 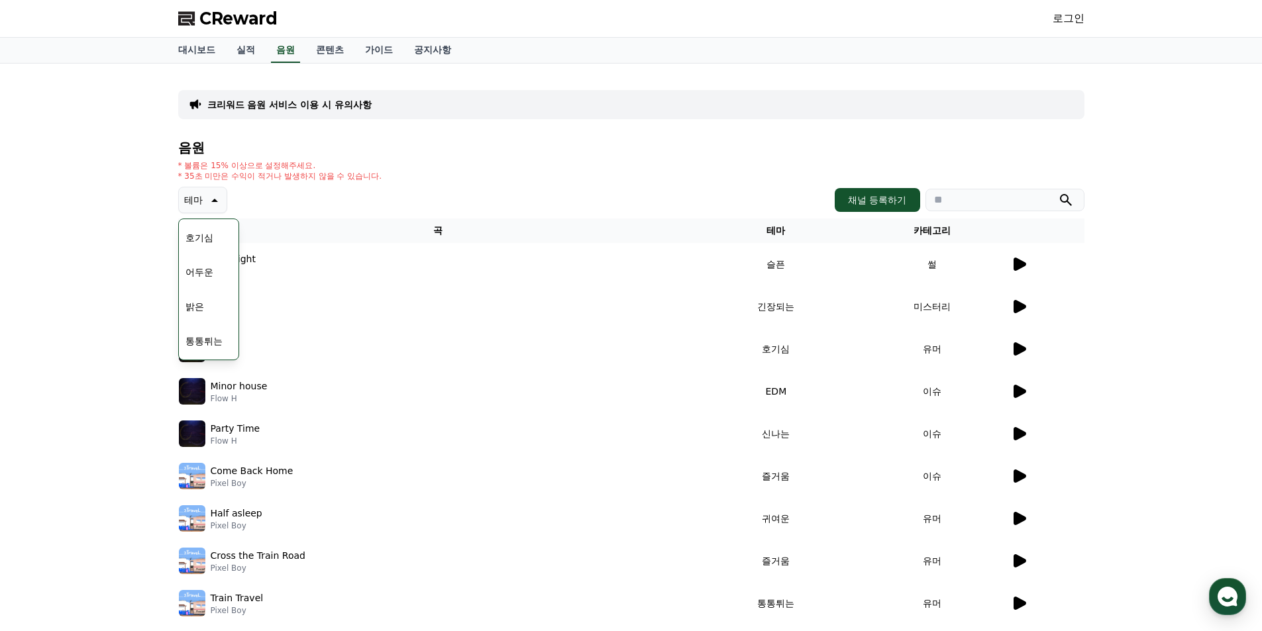 What do you see at coordinates (213, 437) in the screenshot?
I see `a: 설정` at bounding box center [213, 437].